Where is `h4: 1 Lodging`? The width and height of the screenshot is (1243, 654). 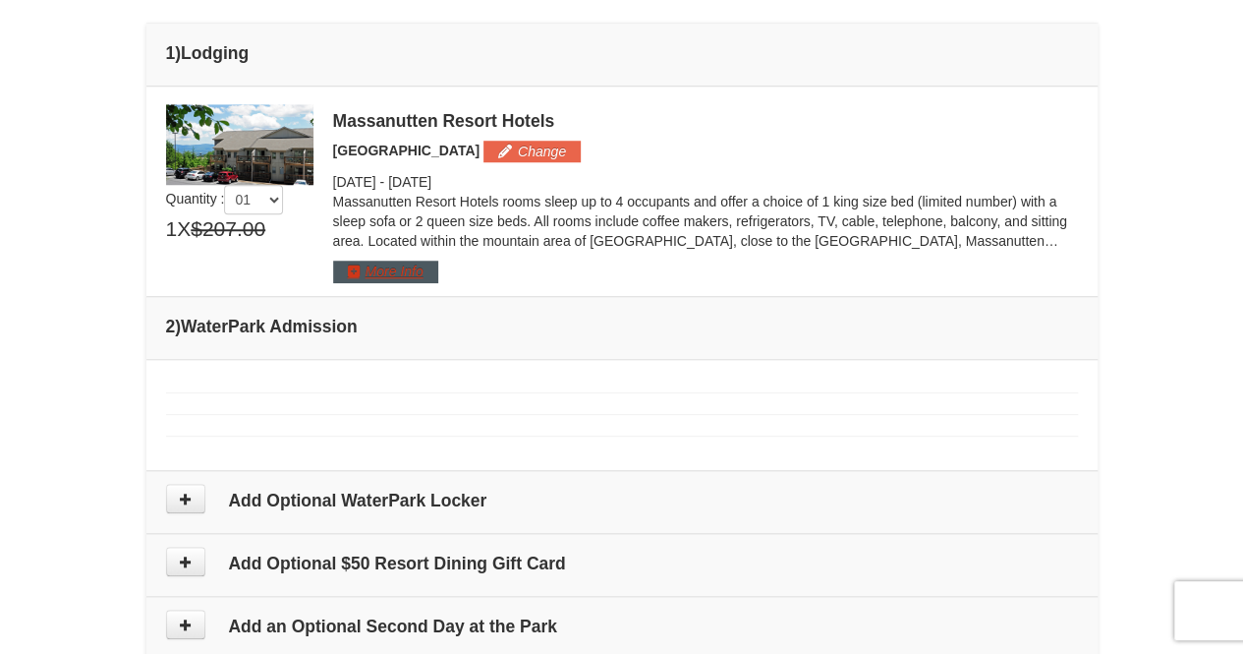 h4: 1 Lodging is located at coordinates (622, 53).